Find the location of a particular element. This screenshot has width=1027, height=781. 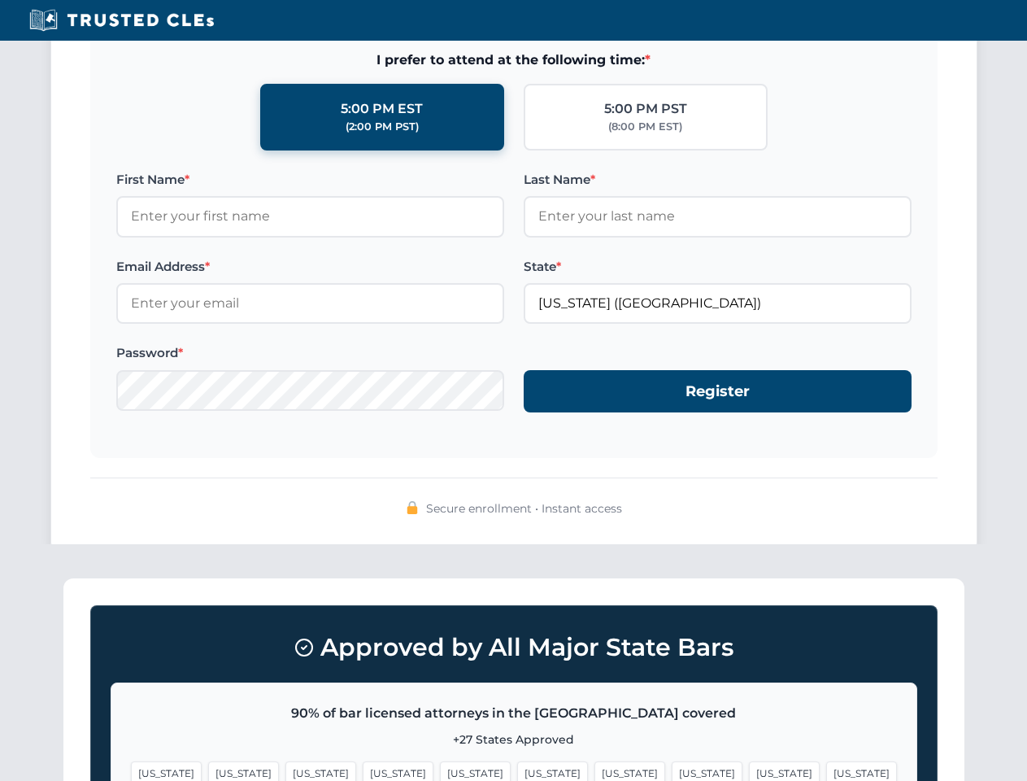

label: Password is located at coordinates (310, 353).